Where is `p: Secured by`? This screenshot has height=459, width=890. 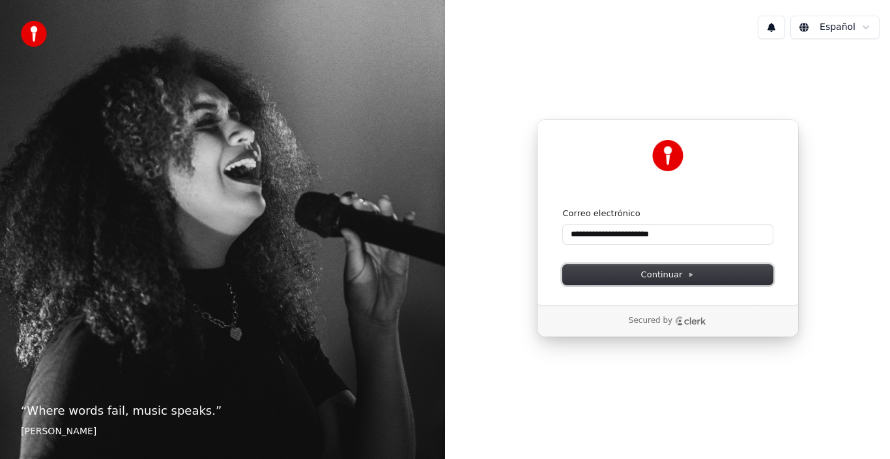
p: Secured by is located at coordinates (650, 321).